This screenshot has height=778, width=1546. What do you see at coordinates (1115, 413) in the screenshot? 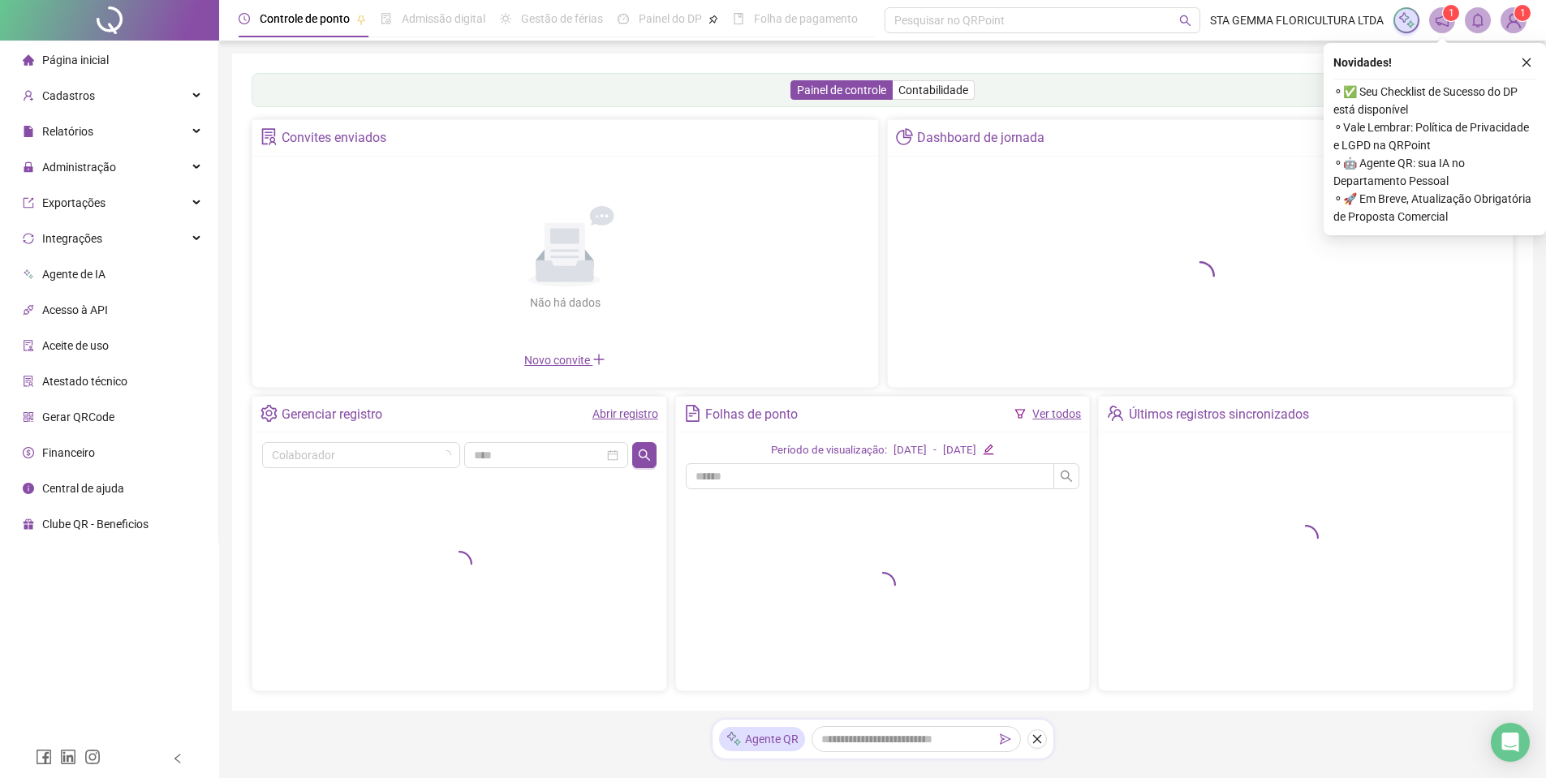
I see `span: team` at bounding box center [1115, 413].